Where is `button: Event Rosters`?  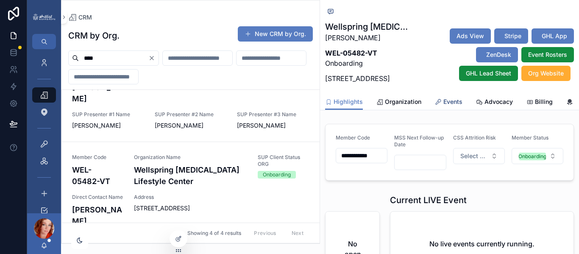 button: Event Rosters is located at coordinates (548, 55).